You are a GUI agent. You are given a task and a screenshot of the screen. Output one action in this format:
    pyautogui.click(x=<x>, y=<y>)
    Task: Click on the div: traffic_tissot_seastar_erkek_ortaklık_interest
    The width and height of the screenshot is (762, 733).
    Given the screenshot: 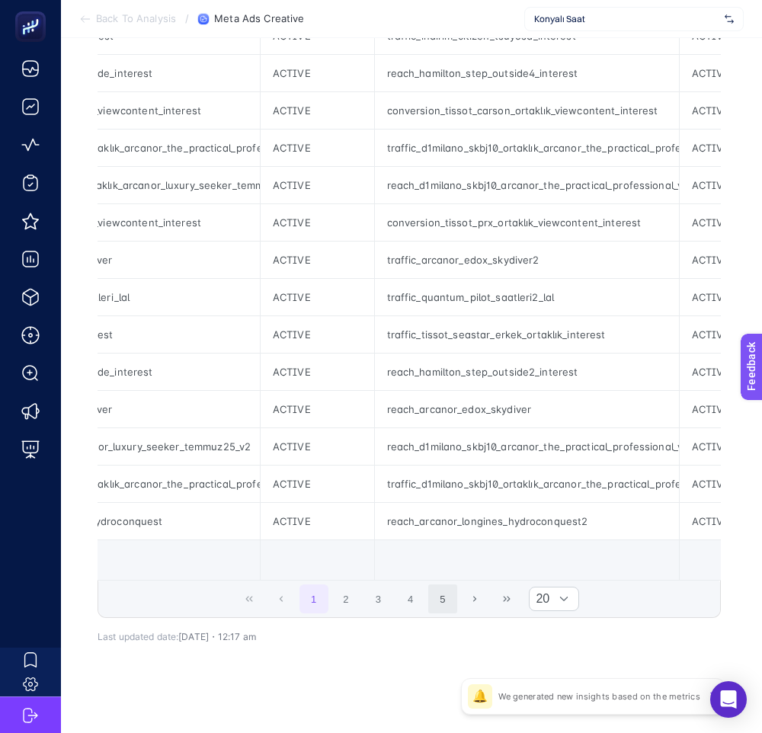 What is the action you would take?
    pyautogui.click(x=526, y=334)
    